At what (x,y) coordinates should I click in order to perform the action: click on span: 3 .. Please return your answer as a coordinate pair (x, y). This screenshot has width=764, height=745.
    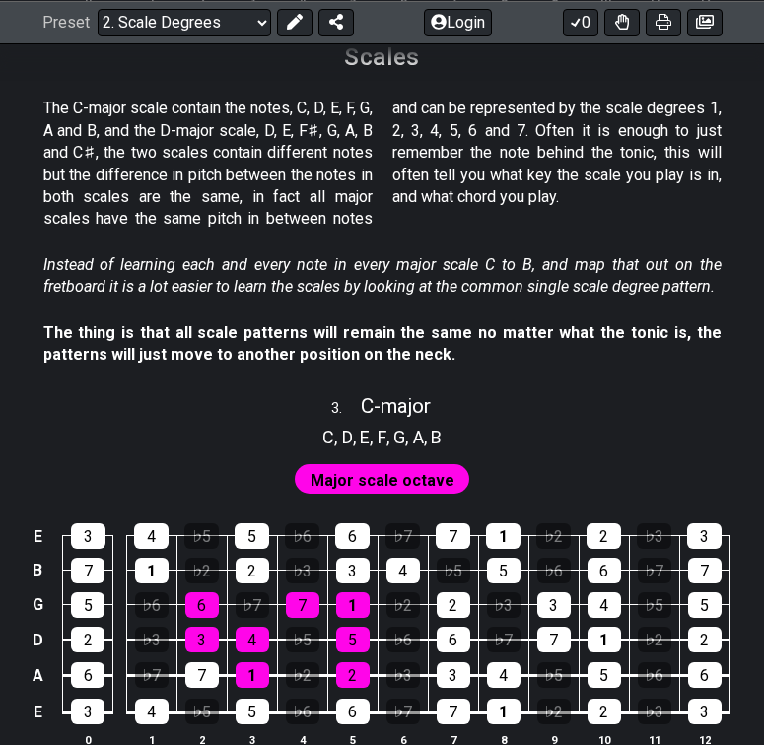
    Looking at the image, I should click on (346, 409).